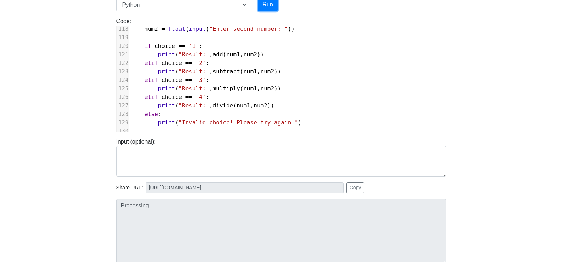 The width and height of the screenshot is (562, 262). What do you see at coordinates (194, 46) in the screenshot?
I see `span: '1'` at bounding box center [194, 46].